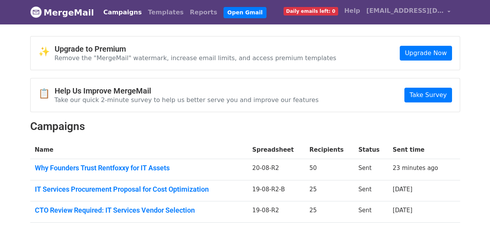 This screenshot has height=227, width=490. What do you see at coordinates (36, 12) in the screenshot?
I see `img: MergeMail logo` at bounding box center [36, 12].